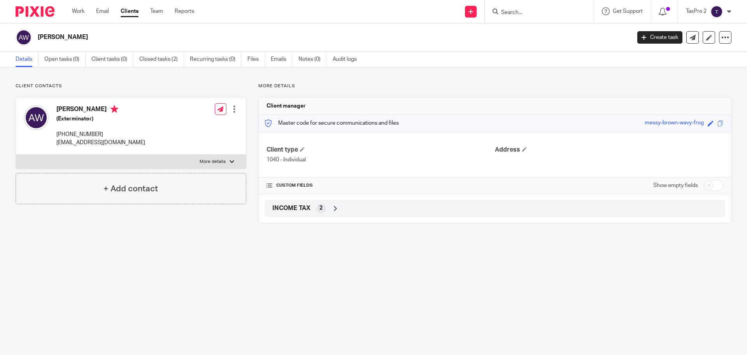 The height and width of the screenshot is (355, 747). I want to click on a: Open tasks (0), so click(65, 59).